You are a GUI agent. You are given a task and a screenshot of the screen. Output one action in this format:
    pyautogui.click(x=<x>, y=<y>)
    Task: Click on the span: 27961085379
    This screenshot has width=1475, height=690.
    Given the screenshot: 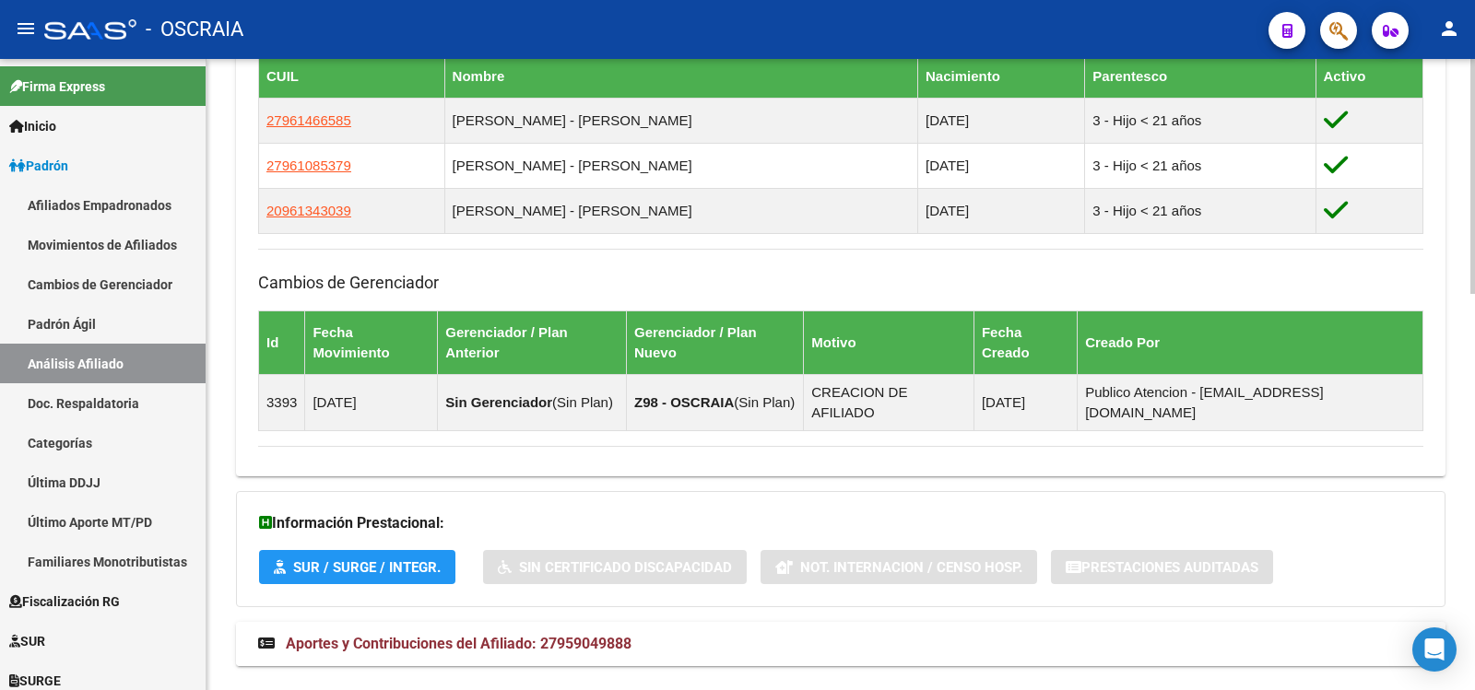 What is the action you would take?
    pyautogui.click(x=309, y=165)
    